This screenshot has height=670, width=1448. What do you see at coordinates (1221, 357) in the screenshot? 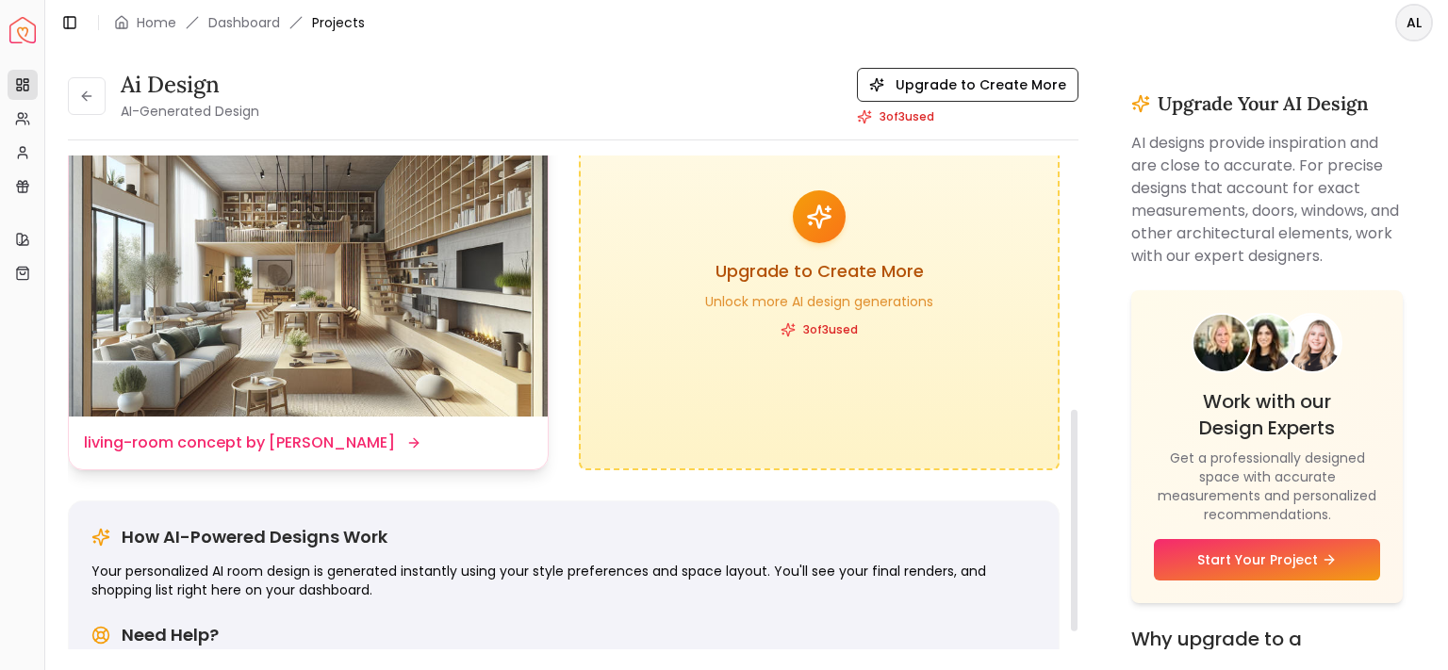
I see `img: Designer 1` at bounding box center [1221, 357].